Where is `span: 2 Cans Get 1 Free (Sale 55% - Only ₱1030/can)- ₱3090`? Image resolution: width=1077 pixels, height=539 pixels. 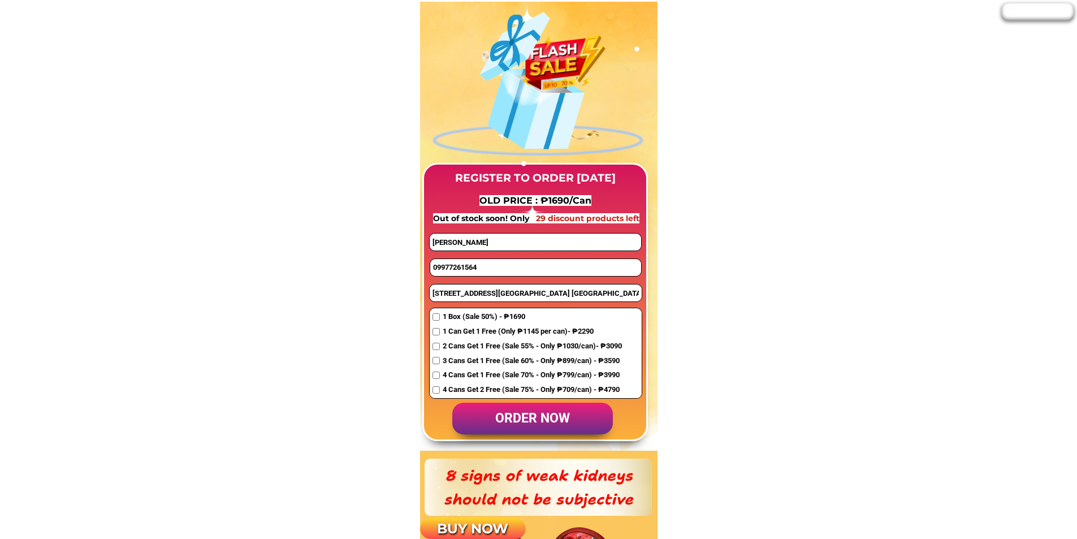 span: 2 Cans Get 1 Free (Sale 55% - Only ₱1030/can)- ₱3090 is located at coordinates (532, 346).